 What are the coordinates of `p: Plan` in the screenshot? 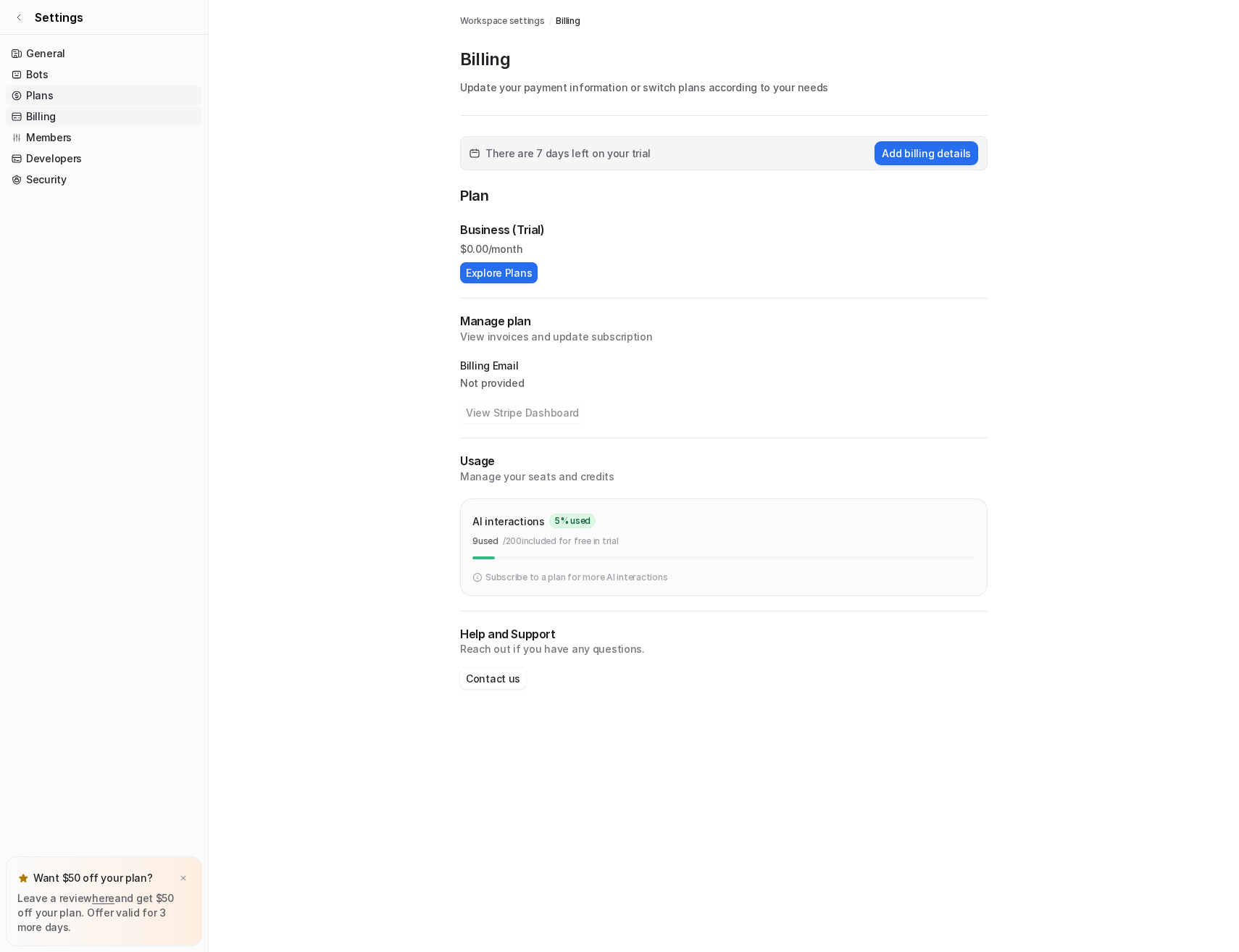 It's located at (724, 198).